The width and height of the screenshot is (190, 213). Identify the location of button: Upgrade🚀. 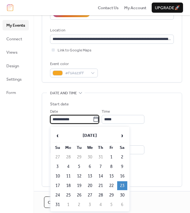
(167, 8).